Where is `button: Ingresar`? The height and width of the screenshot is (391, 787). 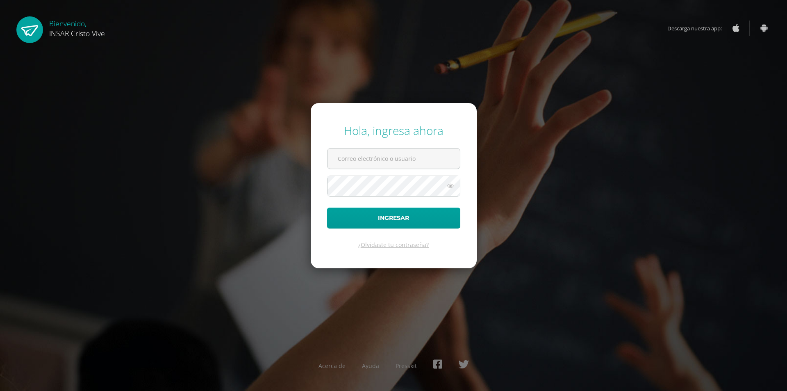 button: Ingresar is located at coordinates (394, 218).